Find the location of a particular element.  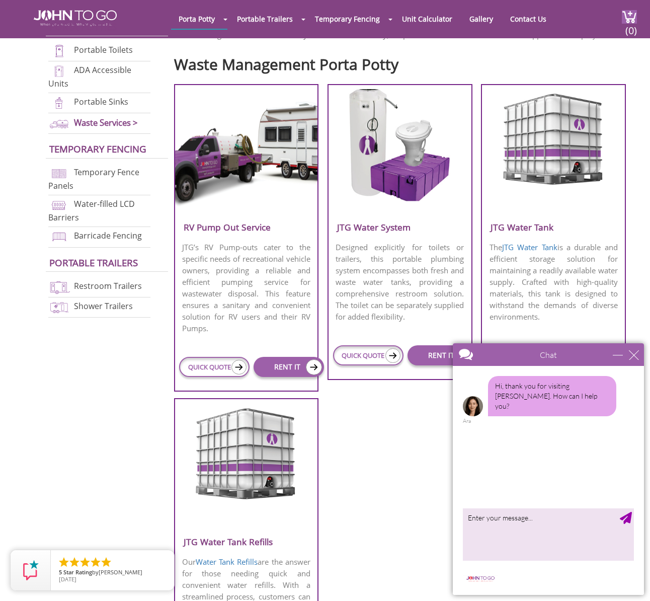

a: Waste Services > is located at coordinates (106, 122).